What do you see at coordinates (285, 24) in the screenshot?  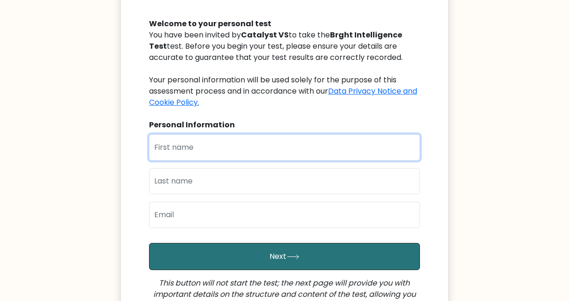 I see `div: Welcome to your personal test` at bounding box center [285, 24].